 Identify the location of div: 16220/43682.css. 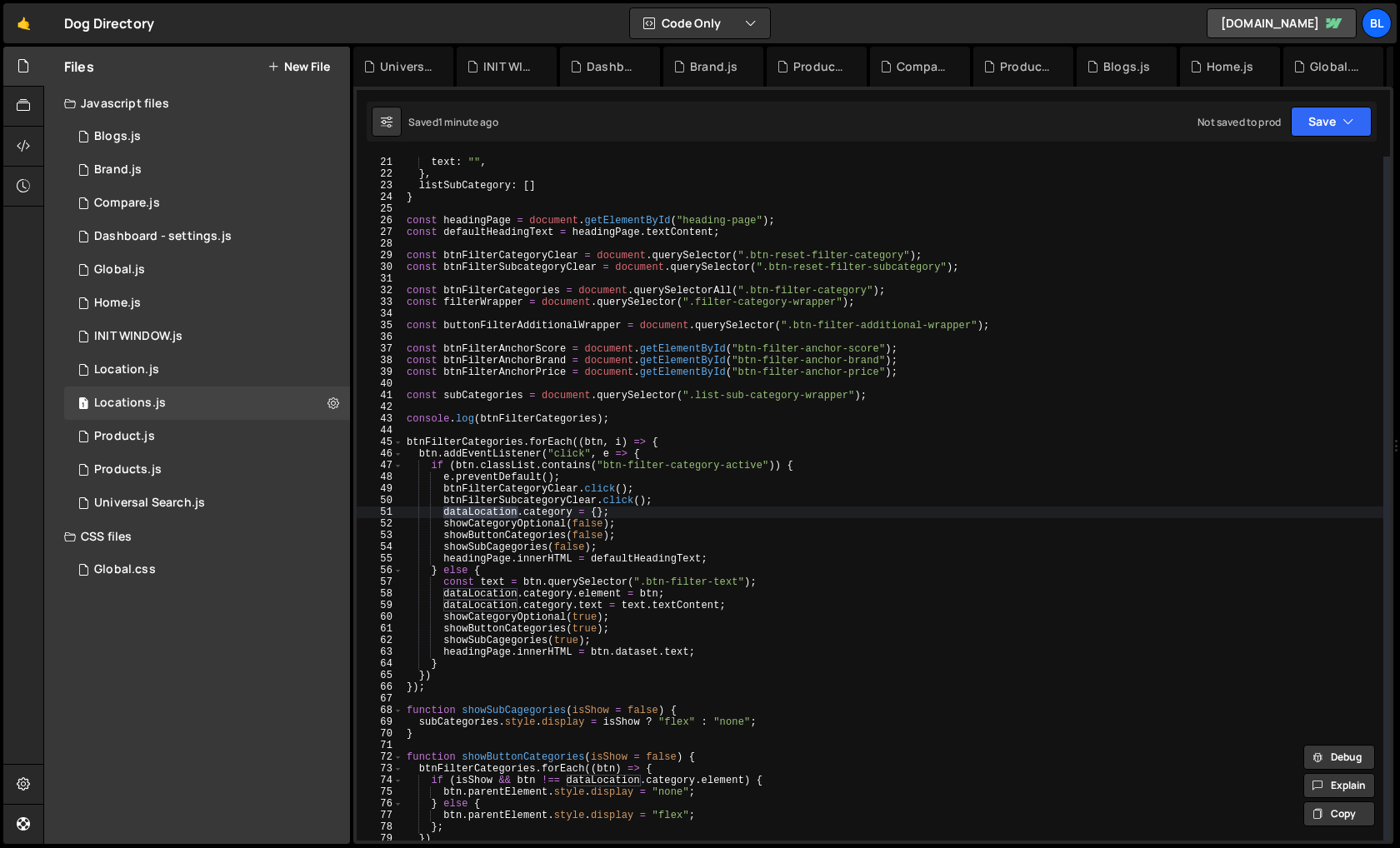
(207, 570).